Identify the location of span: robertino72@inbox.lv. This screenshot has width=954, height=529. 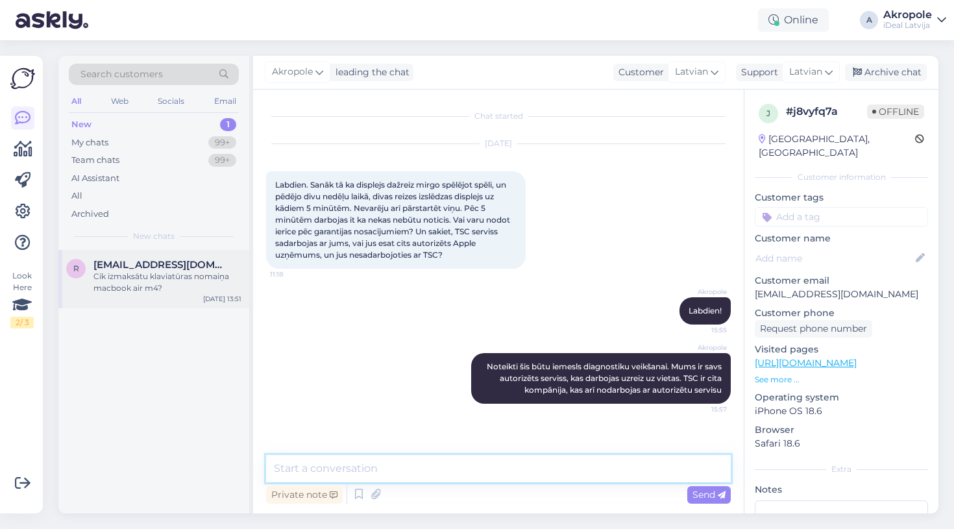
(161, 265).